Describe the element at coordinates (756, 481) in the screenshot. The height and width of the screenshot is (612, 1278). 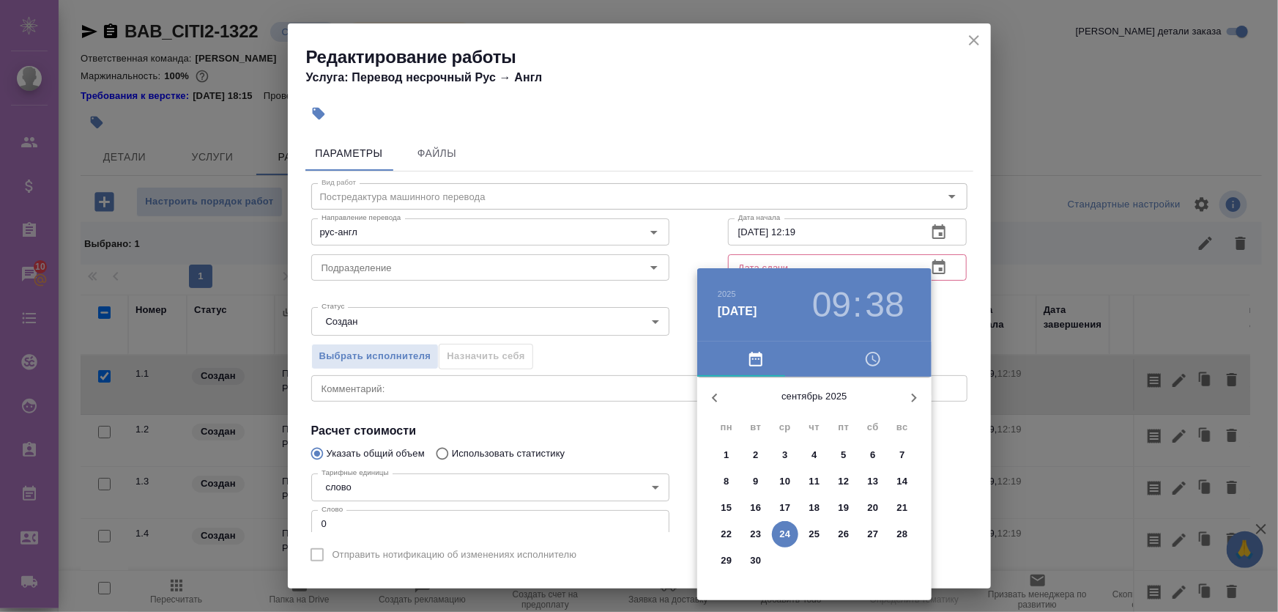
I see `button: 9` at that location.